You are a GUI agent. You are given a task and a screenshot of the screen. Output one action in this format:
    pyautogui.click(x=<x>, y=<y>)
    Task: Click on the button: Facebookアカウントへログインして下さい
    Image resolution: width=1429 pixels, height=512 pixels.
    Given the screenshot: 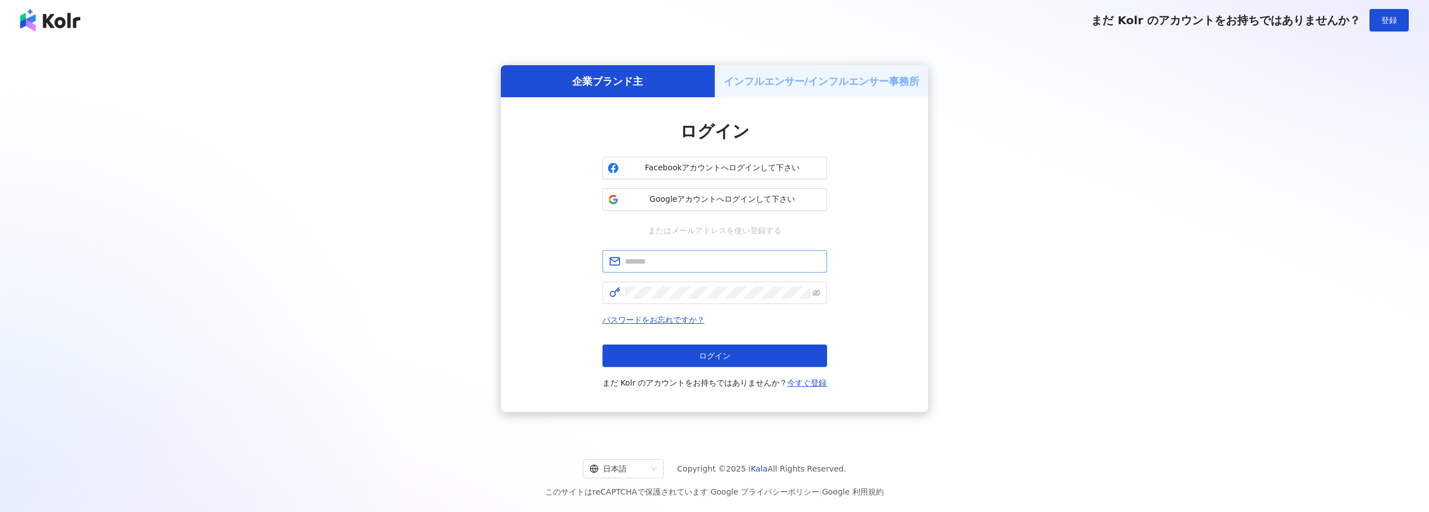 What is the action you would take?
    pyautogui.click(x=715, y=168)
    